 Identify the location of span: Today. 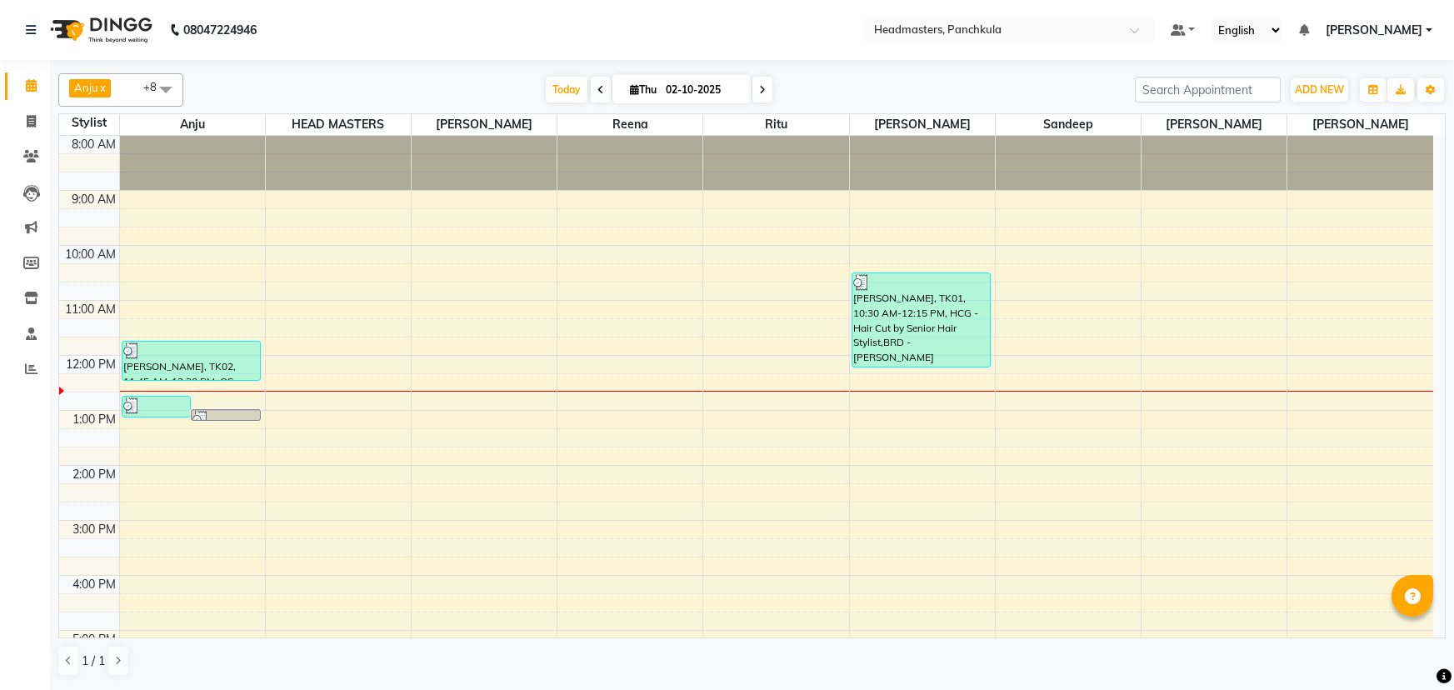
(566, 89).